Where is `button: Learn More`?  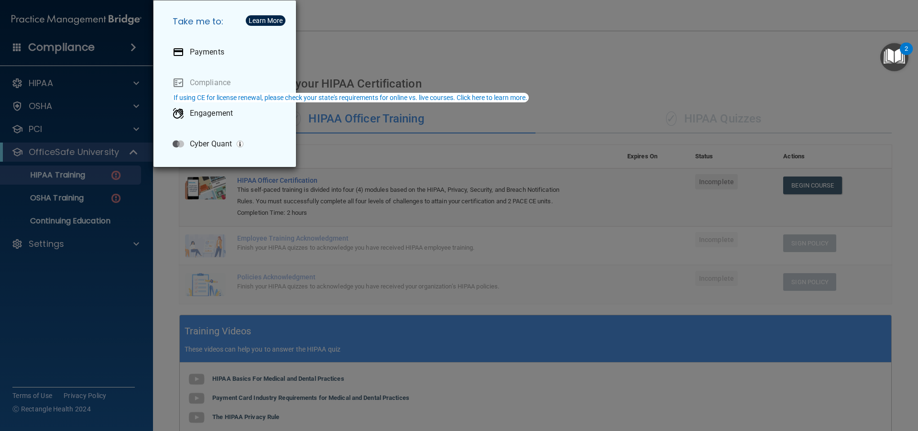 button: Learn More is located at coordinates (265, 21).